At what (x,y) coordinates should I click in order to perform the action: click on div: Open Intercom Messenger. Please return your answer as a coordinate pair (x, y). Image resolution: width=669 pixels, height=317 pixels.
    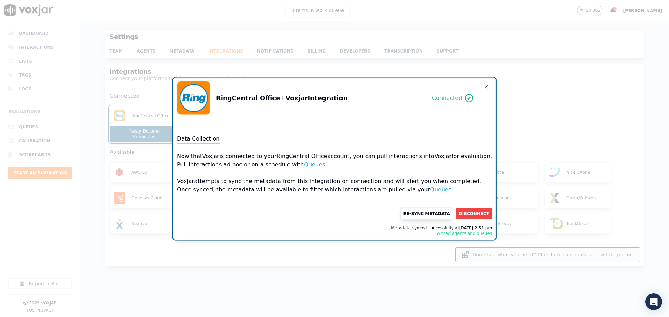
    Looking at the image, I should click on (653, 302).